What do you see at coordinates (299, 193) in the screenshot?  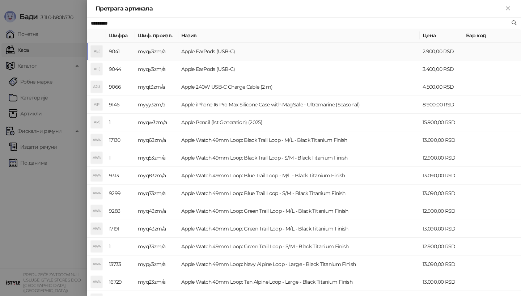 I see `td: Apple Watch 49mm Loop: Blue Trail Loop - S/M - Black Titanium Finish` at bounding box center [299, 193].